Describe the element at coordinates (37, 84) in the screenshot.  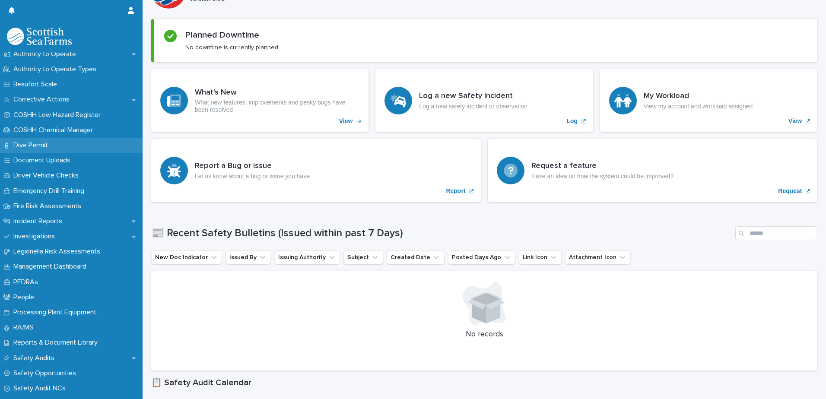
I see `p: Beaufort Scale` at that location.